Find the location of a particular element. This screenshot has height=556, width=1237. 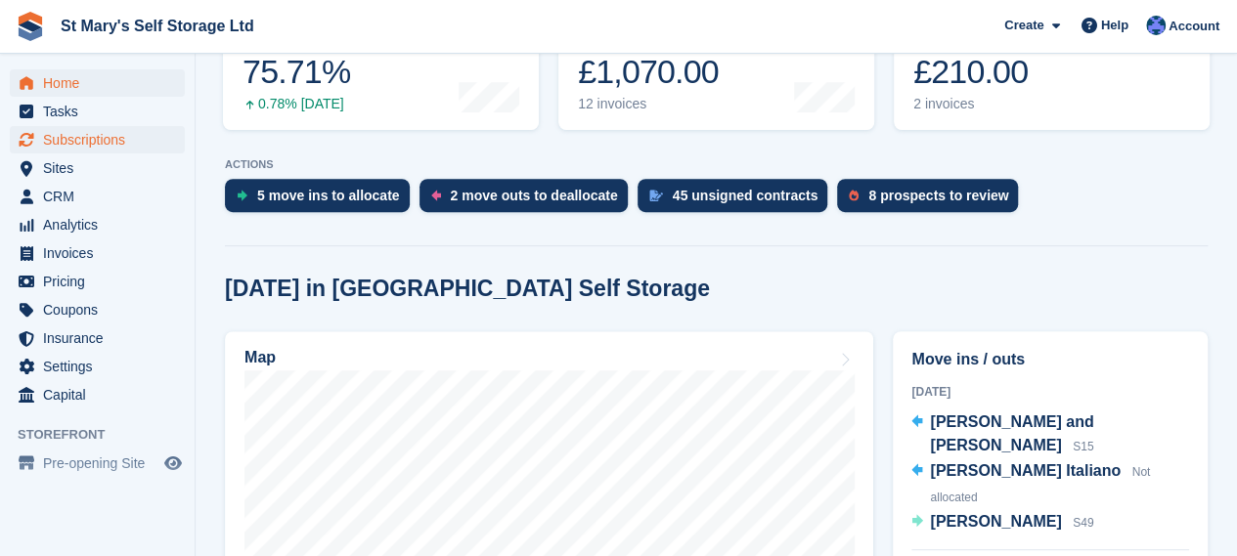

span: Pricing is located at coordinates (102, 282).